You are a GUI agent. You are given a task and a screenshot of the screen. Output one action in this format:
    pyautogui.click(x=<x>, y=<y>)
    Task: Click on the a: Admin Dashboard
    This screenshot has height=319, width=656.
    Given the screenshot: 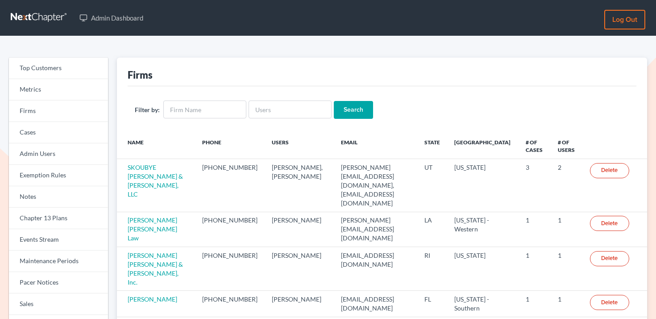 What is the action you would take?
    pyautogui.click(x=111, y=18)
    